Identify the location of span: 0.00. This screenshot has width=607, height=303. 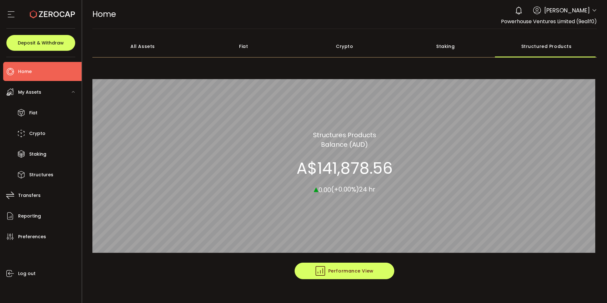
(325, 190).